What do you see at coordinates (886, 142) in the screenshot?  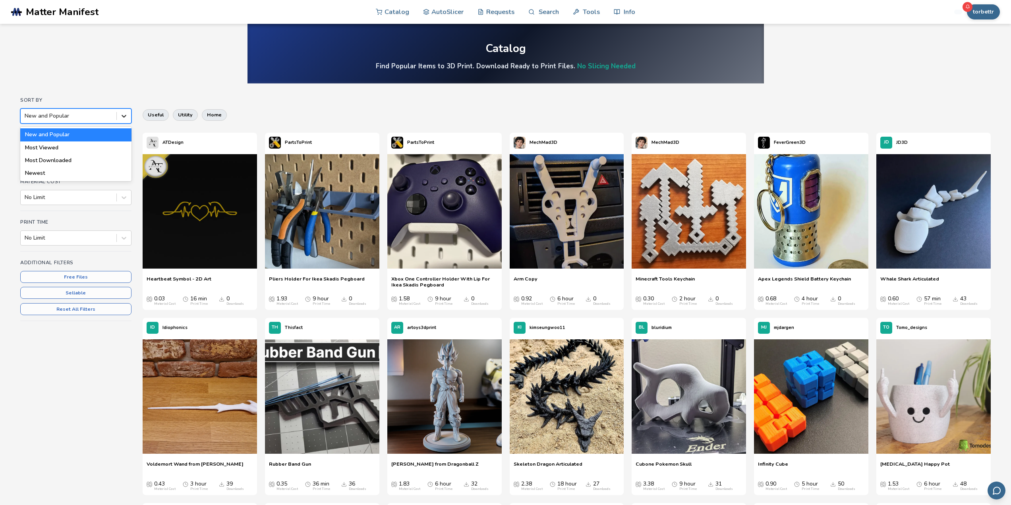 I see `span: JD` at bounding box center [886, 142].